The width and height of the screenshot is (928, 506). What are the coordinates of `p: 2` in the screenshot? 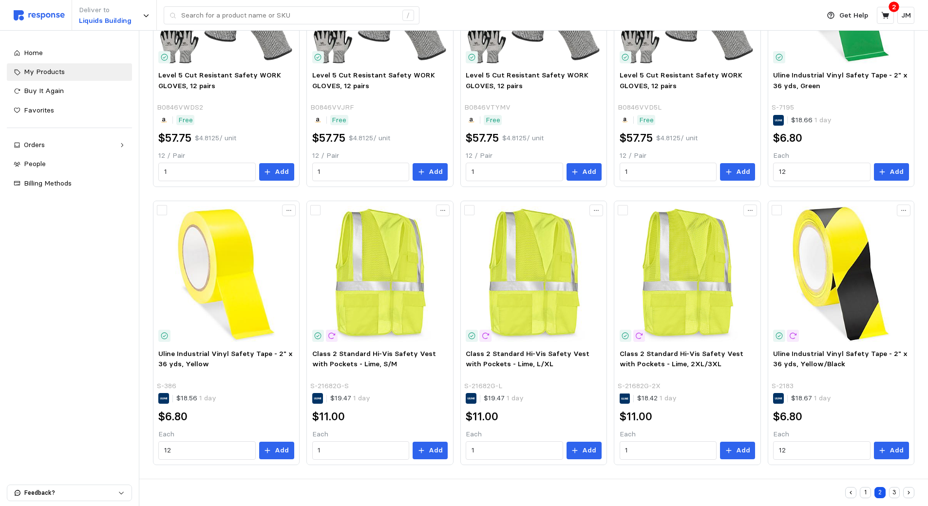 It's located at (894, 7).